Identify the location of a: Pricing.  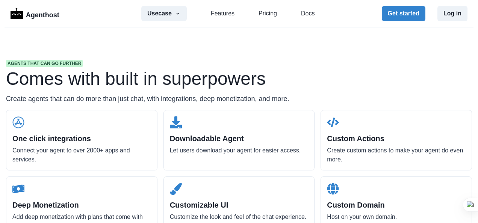
(268, 14).